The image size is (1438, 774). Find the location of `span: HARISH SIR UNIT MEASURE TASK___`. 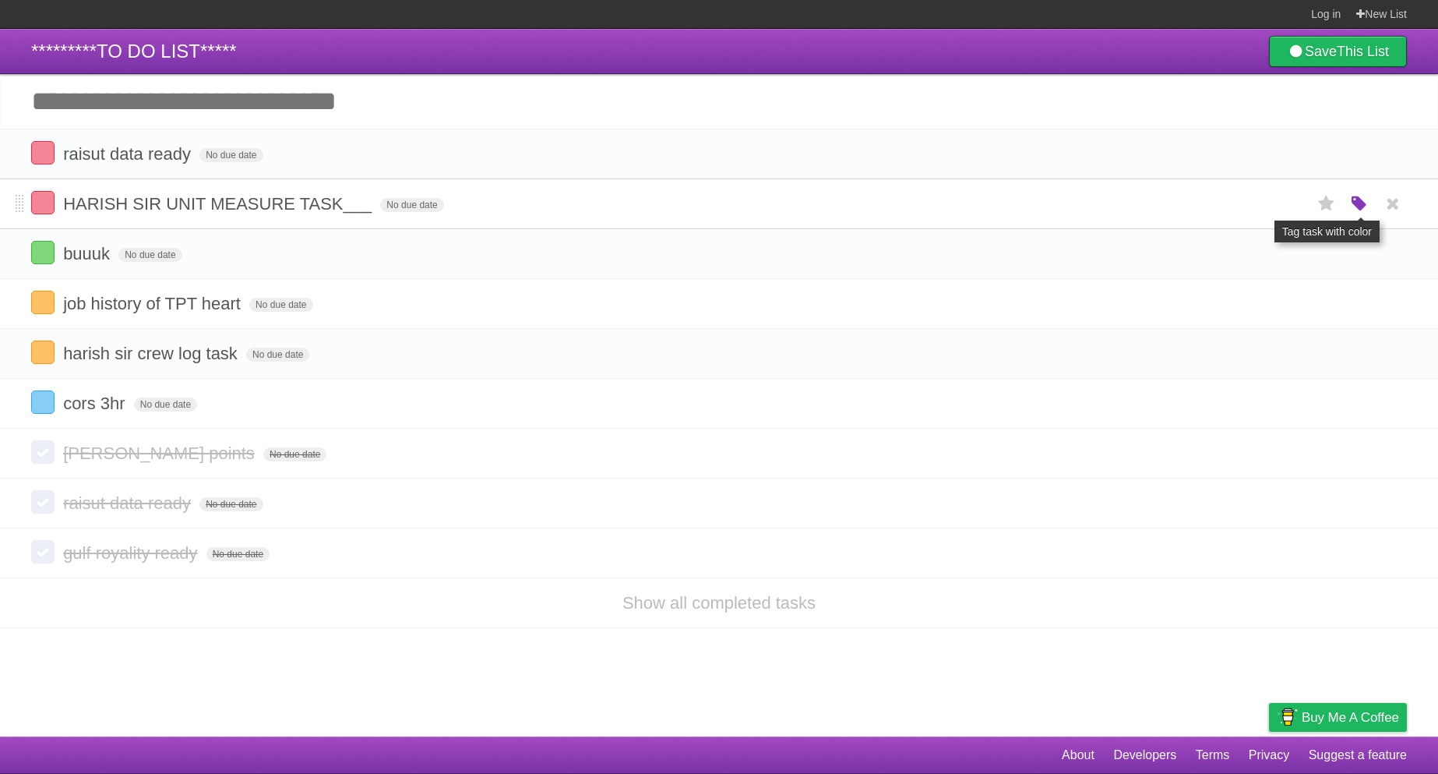

span: HARISH SIR UNIT MEASURE TASK___ is located at coordinates (219, 203).